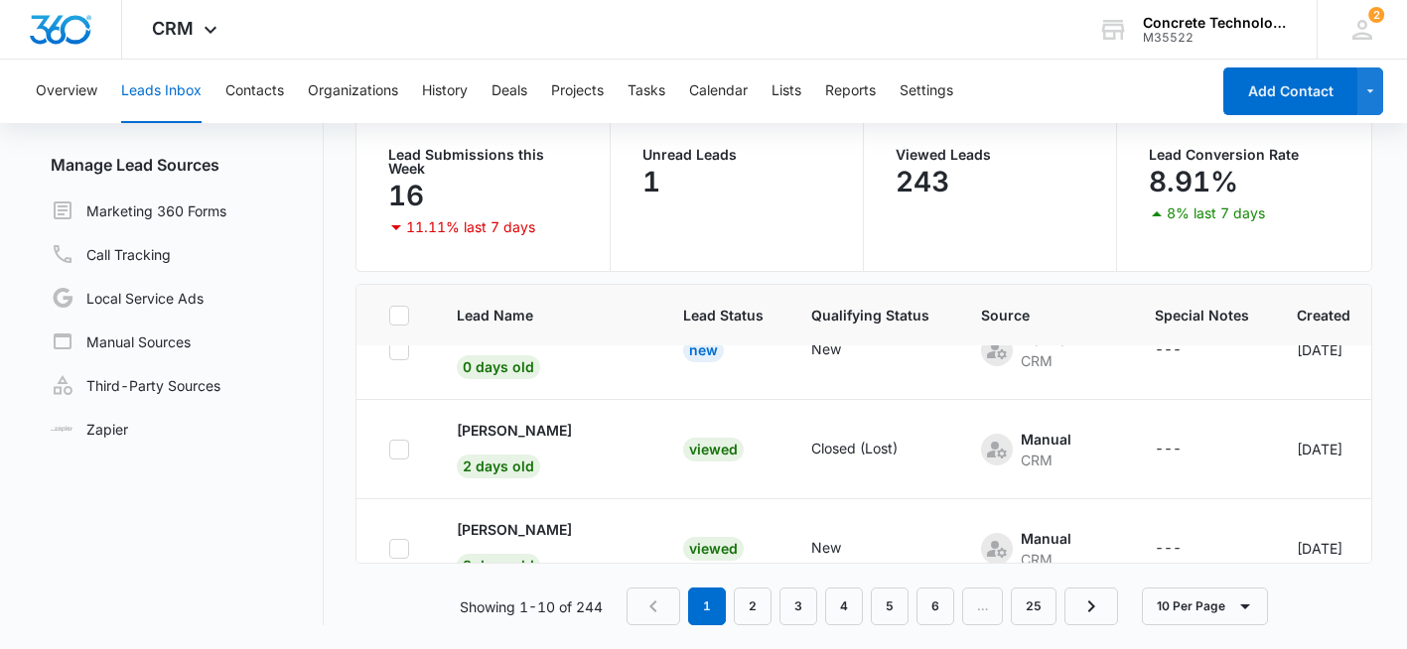 This screenshot has width=1407, height=649. I want to click on div: Closed (Lost), so click(854, 448).